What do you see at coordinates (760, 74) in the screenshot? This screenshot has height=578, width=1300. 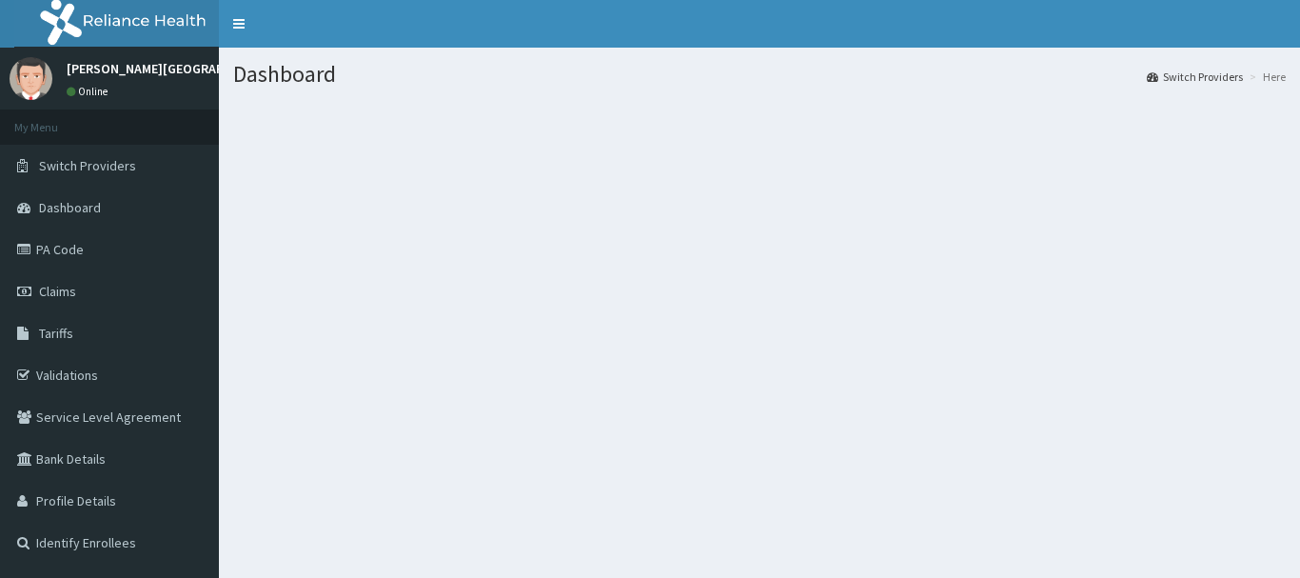 I see `h1: Dashboard` at bounding box center [760, 74].